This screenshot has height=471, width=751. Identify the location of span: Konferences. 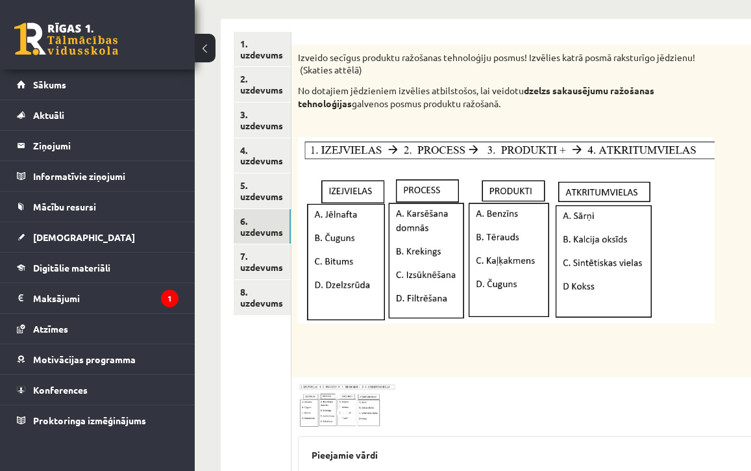
(60, 390).